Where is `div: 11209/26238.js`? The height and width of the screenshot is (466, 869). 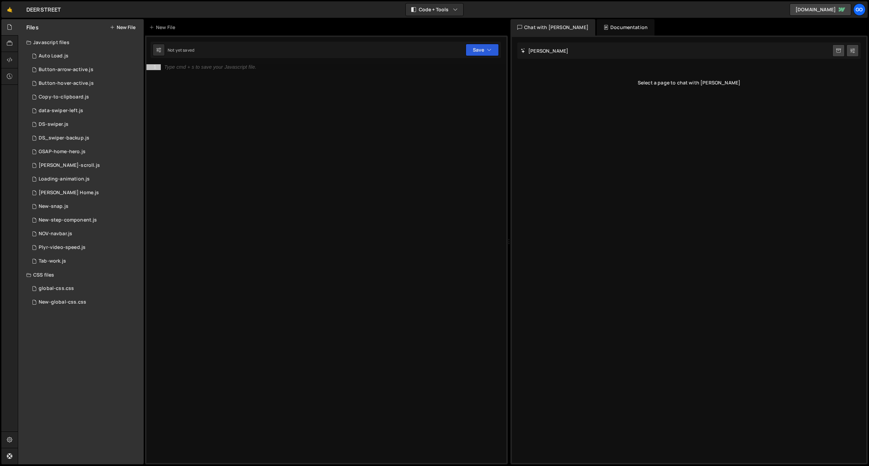 div: 11209/26238.js is located at coordinates (85, 124).